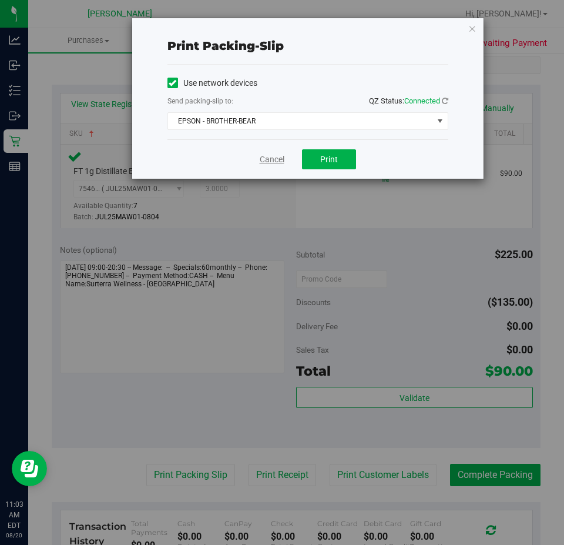 The image size is (564, 545). Describe the element at coordinates (329, 159) in the screenshot. I see `button: Print` at that location.